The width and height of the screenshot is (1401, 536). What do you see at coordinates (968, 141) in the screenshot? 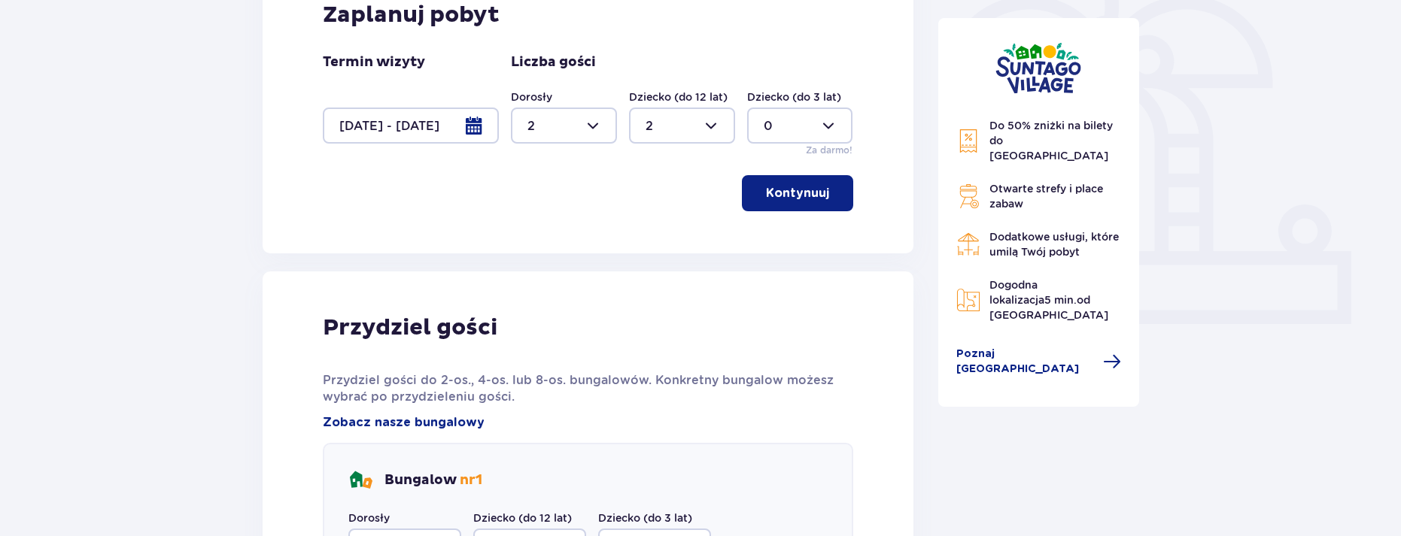
I see `img: Discount Icon` at bounding box center [968, 141].